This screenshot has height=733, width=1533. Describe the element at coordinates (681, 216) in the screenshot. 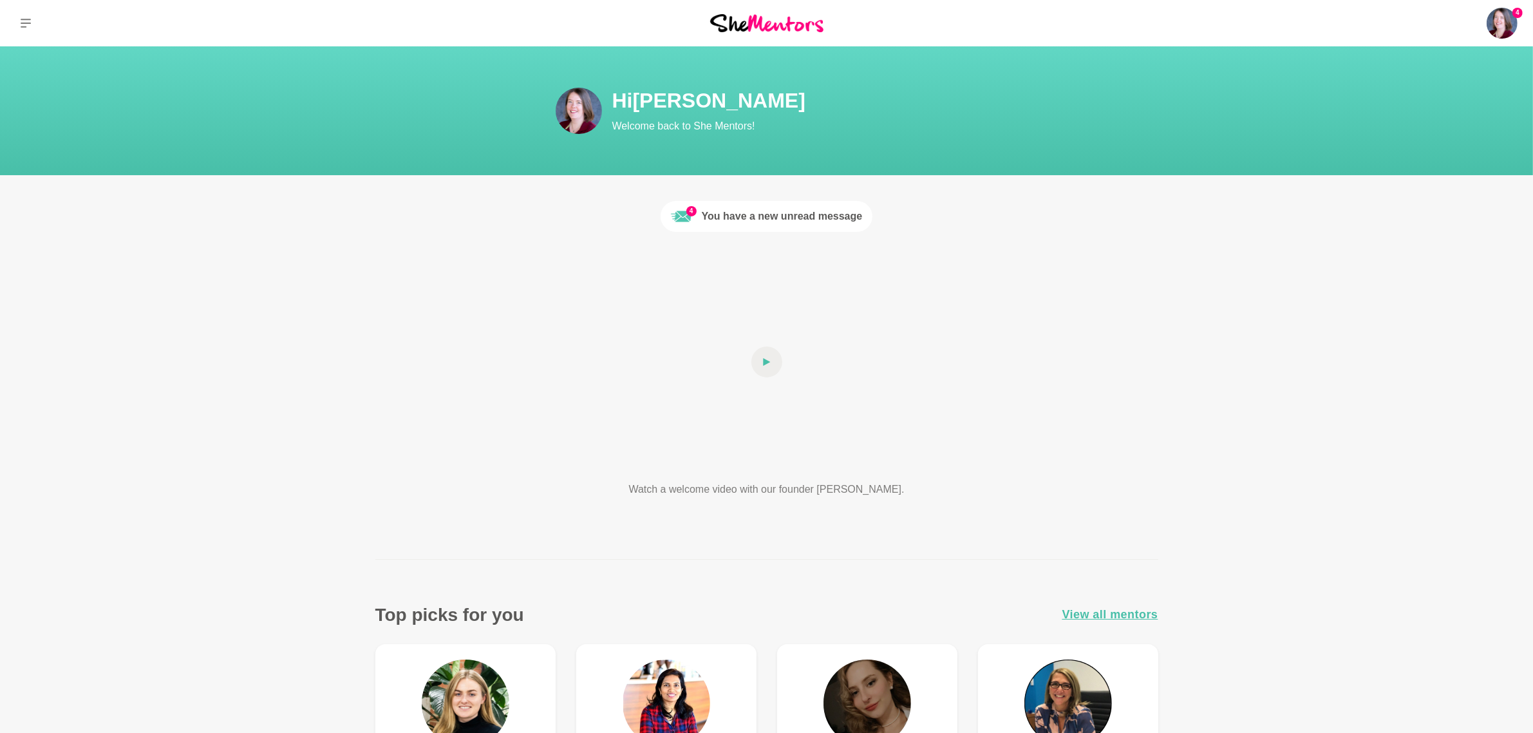

I see `img: Unread message` at that location.